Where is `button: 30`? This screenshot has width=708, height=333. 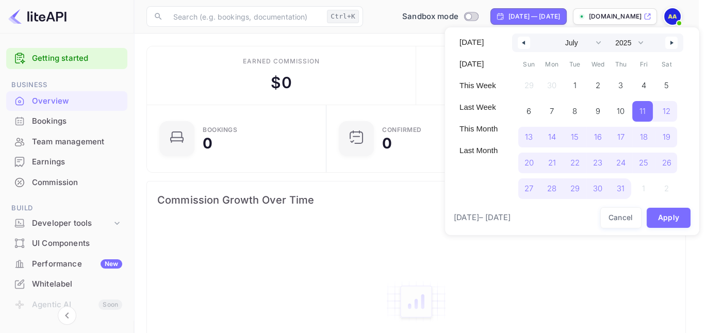
button: 30 is located at coordinates (598, 186).